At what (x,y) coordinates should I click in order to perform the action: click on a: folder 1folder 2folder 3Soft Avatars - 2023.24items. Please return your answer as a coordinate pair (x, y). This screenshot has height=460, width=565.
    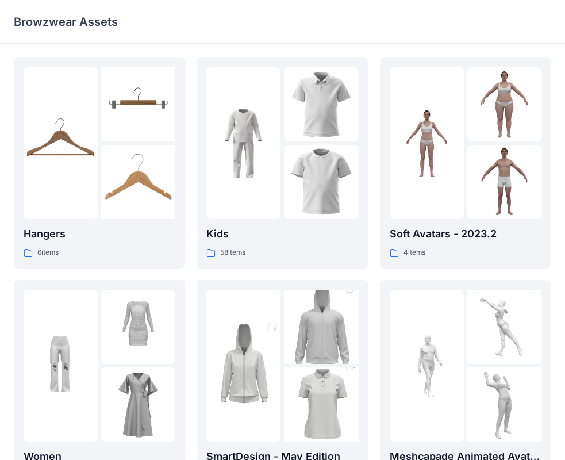
    Looking at the image, I should click on (465, 163).